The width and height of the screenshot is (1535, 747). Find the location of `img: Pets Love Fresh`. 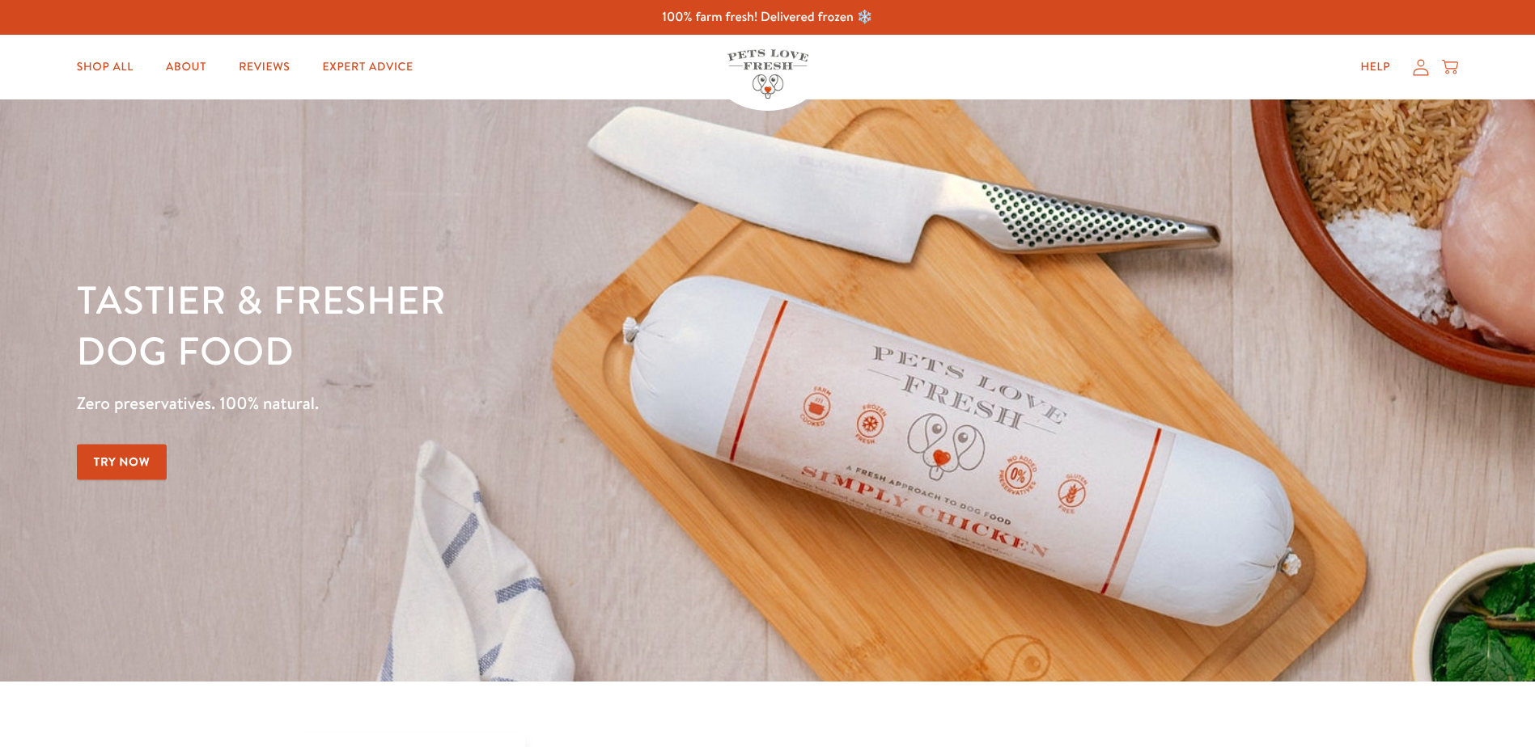

img: Pets Love Fresh is located at coordinates (768, 74).